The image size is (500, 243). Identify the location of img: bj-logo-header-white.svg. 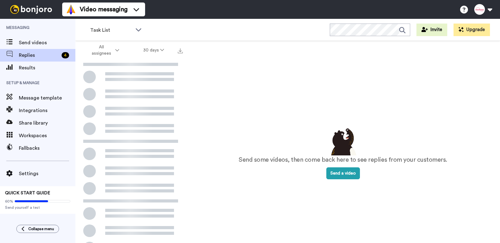
(31, 9).